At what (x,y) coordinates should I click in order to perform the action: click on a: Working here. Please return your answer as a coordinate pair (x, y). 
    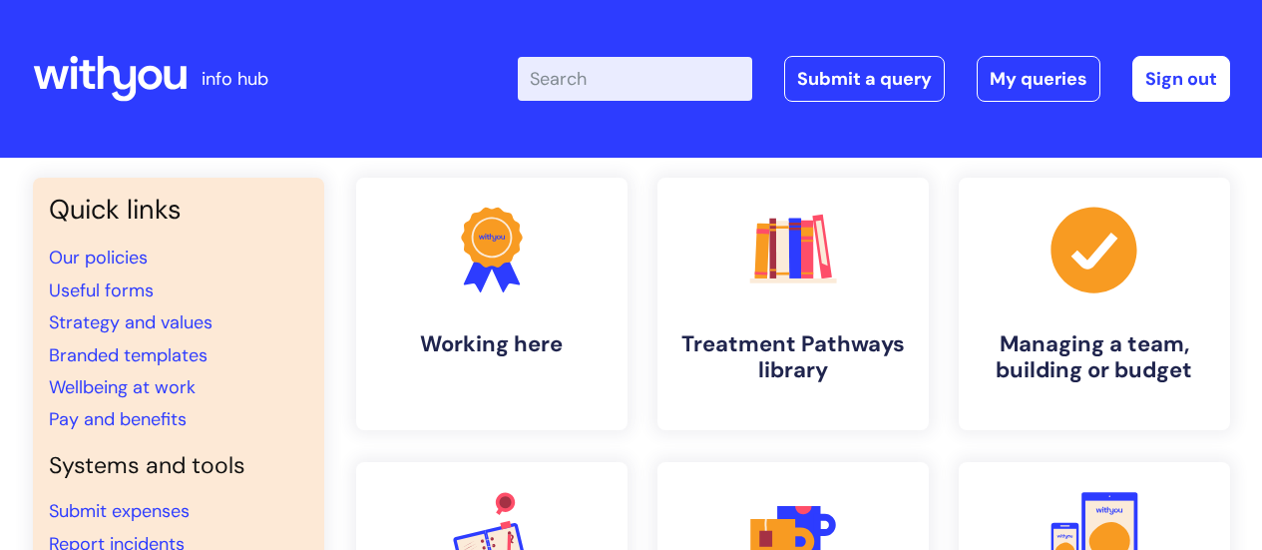
    Looking at the image, I should click on (492, 303).